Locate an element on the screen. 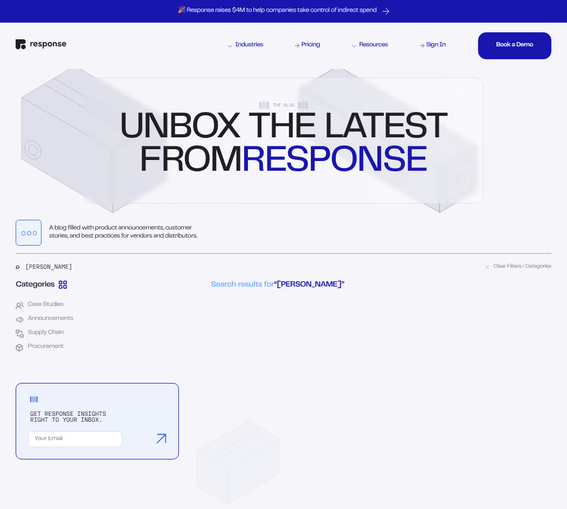  div: Resources is located at coordinates (370, 46).